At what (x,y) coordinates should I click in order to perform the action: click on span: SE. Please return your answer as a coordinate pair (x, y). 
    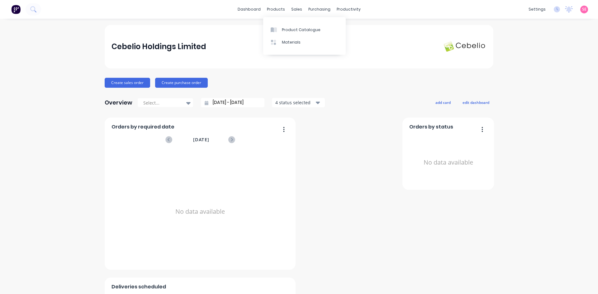
    Looking at the image, I should click on (584, 9).